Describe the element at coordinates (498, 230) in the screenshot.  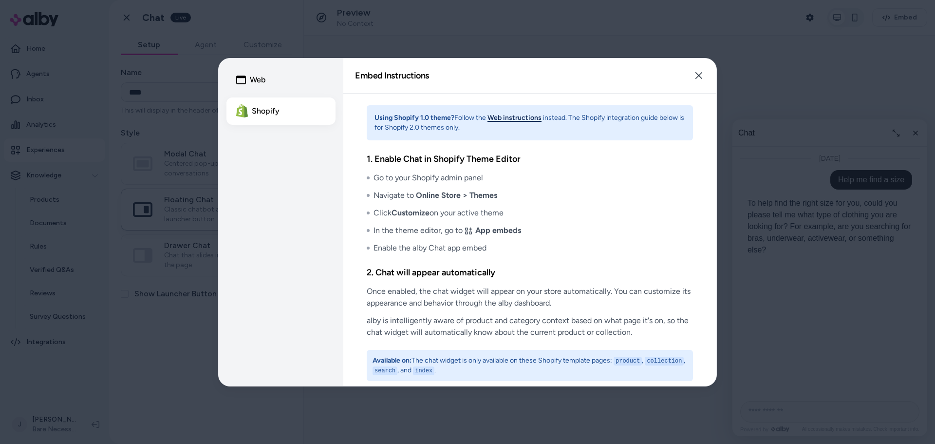
I see `strong: App embeds` at that location.